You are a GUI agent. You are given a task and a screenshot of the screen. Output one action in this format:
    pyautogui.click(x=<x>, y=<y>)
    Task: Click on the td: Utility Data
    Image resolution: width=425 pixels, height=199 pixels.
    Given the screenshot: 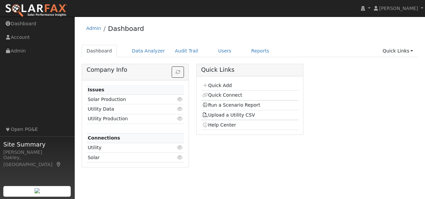 What is the action you would take?
    pyautogui.click(x=127, y=109)
    